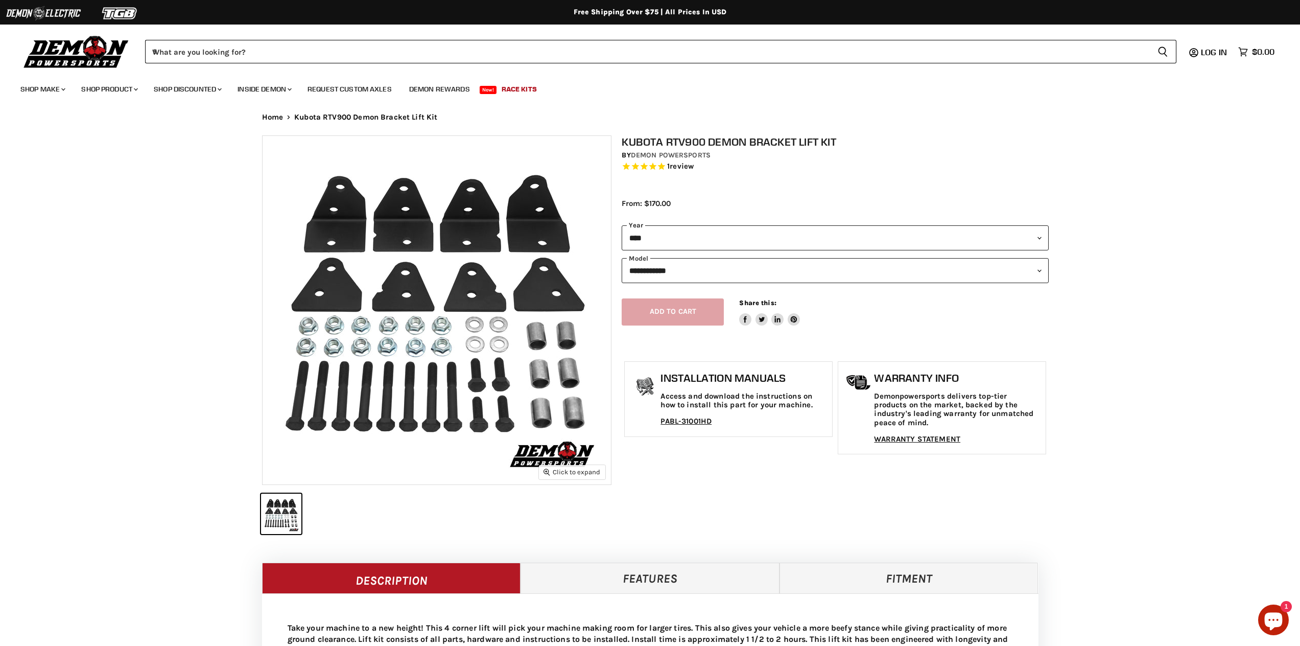  What do you see at coordinates (645, 387) in the screenshot?
I see `img: install_manual-icon.png` at bounding box center [645, 387].